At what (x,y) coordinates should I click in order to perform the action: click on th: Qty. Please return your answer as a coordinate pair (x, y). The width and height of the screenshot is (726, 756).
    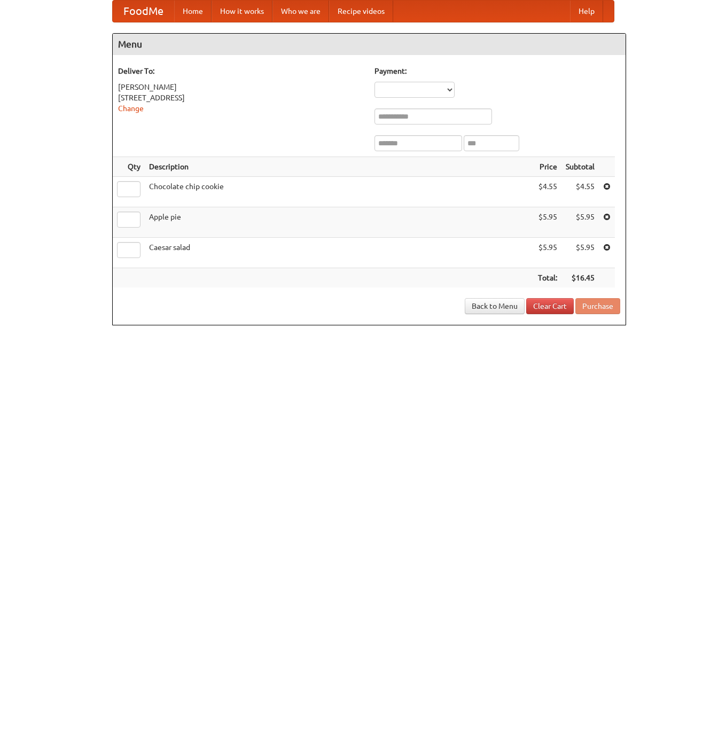
    Looking at the image, I should click on (129, 167).